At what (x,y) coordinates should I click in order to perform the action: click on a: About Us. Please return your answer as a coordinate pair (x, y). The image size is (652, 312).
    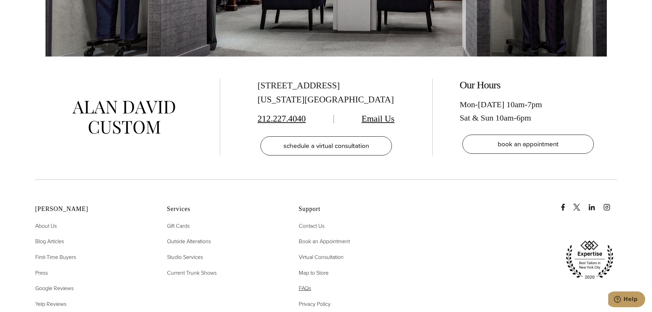
    Looking at the image, I should click on (46, 226).